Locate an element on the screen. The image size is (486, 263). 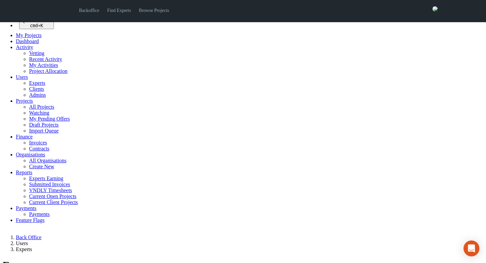
a: Activity is located at coordinates (24, 47).